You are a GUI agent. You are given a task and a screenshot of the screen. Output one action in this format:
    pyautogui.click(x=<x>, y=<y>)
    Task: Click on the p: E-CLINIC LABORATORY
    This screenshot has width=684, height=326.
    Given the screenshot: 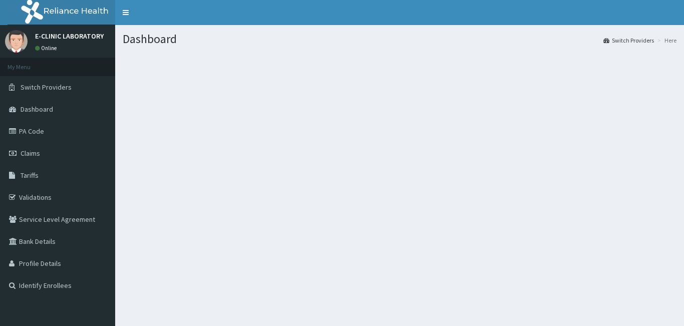 What is the action you would take?
    pyautogui.click(x=69, y=36)
    